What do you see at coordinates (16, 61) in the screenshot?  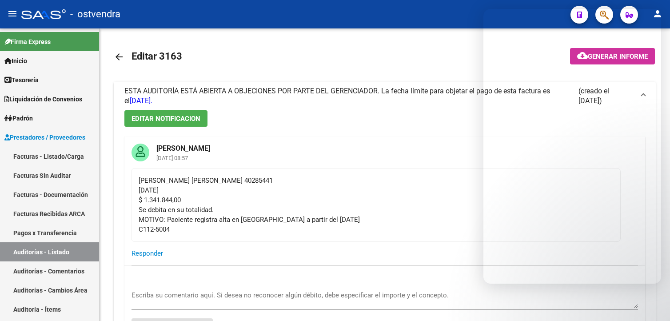 I see `span: Inicio` at bounding box center [16, 61].